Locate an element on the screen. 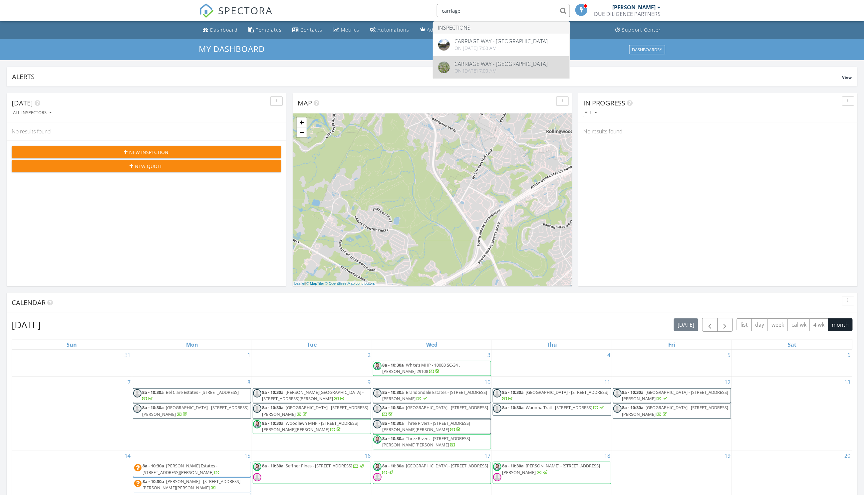 The height and width of the screenshot is (495, 864). a: Support Center is located at coordinates (638, 30).